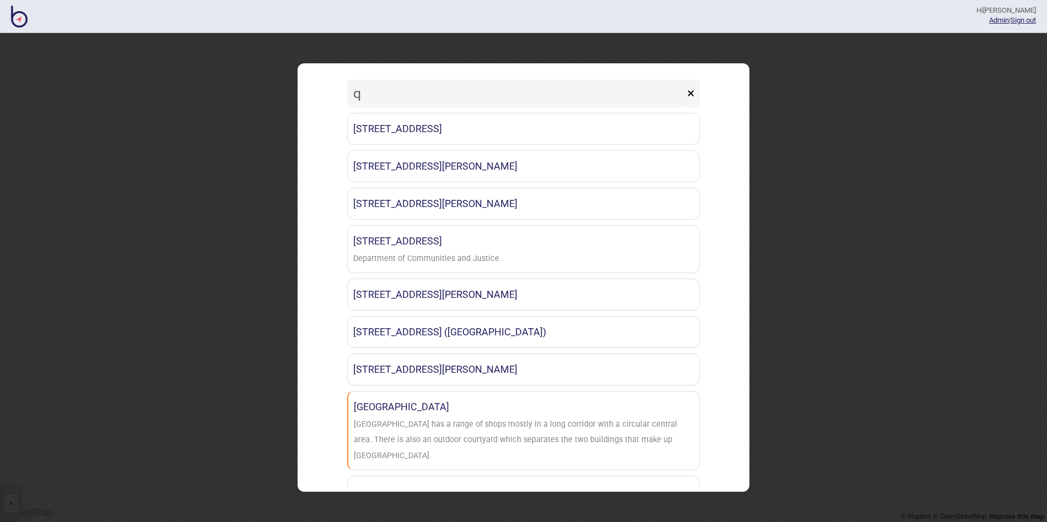 This screenshot has width=1047, height=522. I want to click on img: BindiMaps CMS, so click(19, 17).